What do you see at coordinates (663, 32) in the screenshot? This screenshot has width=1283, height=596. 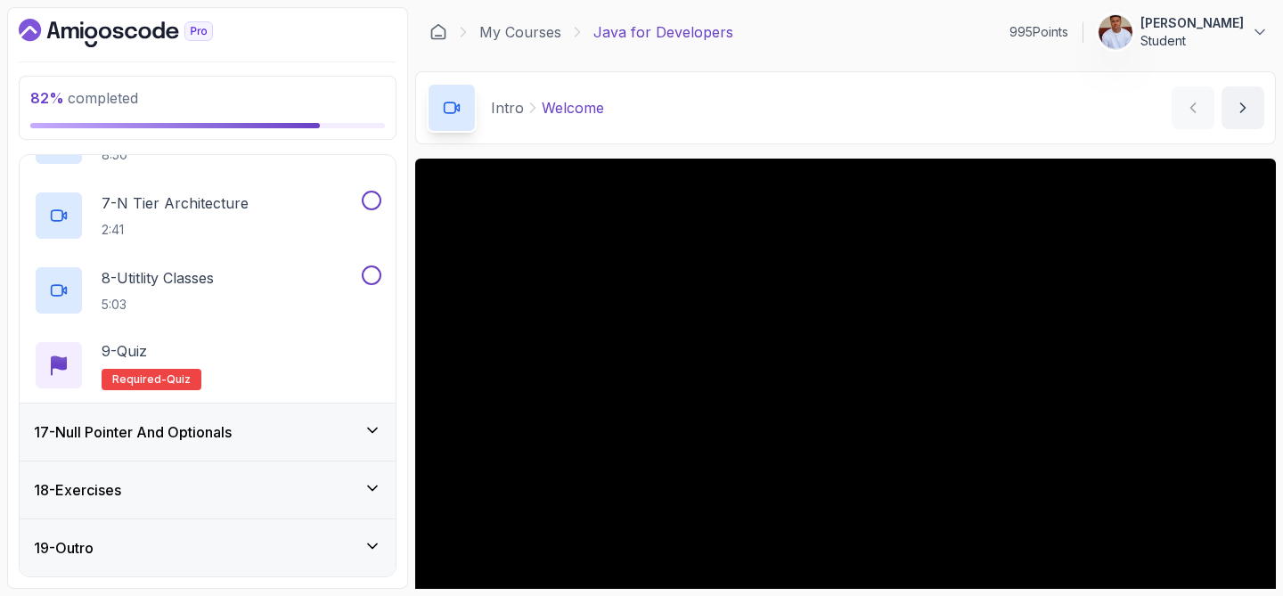 I see `p: Java for Developers` at bounding box center [663, 32].